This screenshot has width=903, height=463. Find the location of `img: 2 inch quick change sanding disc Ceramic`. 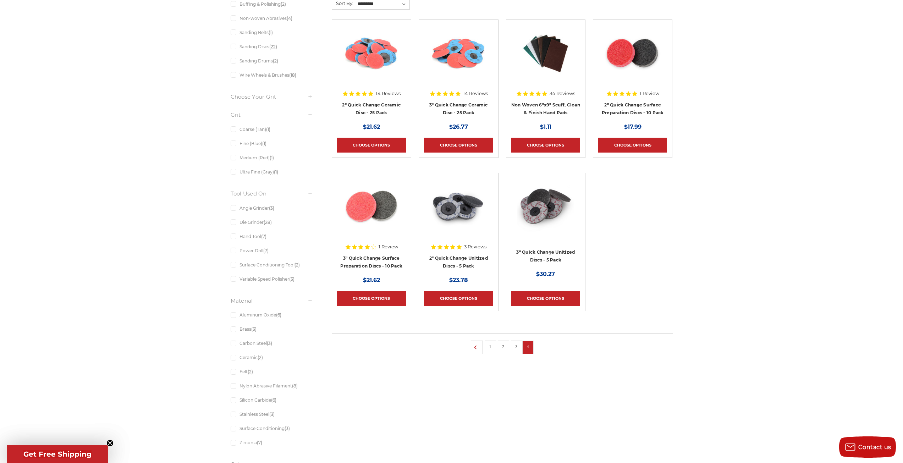

img: 2 inch quick change sanding disc Ceramic is located at coordinates (371, 53).